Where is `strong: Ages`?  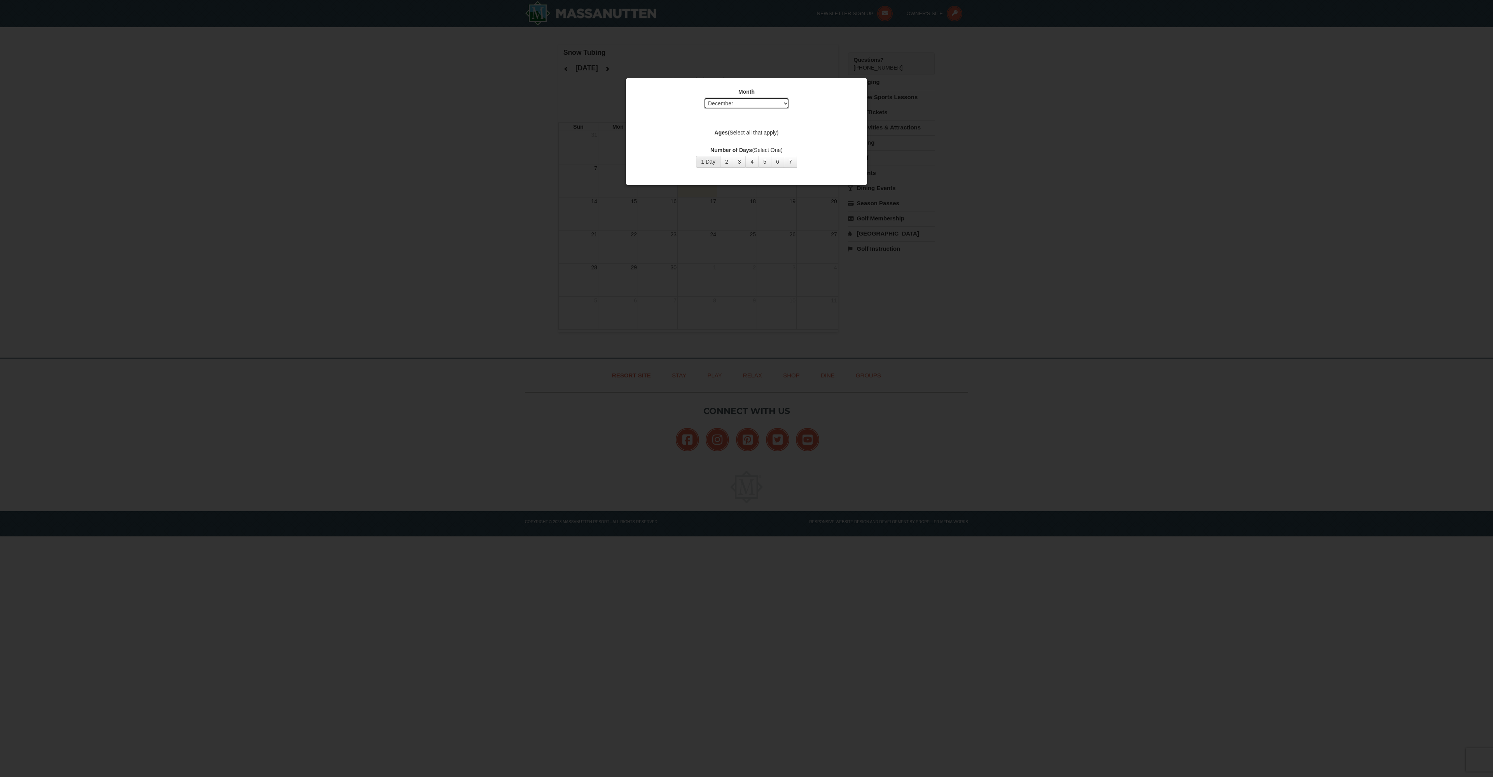 strong: Ages is located at coordinates (721, 133).